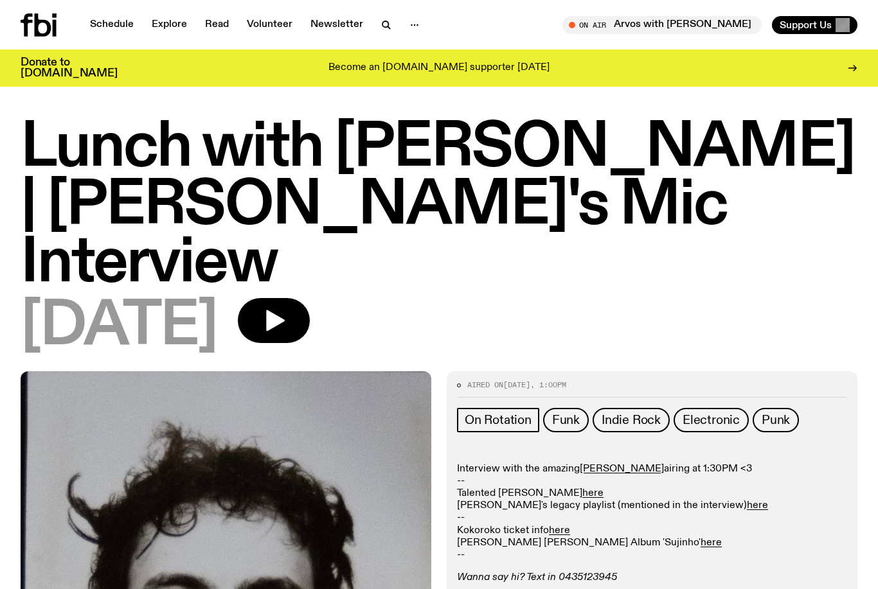 This screenshot has height=589, width=878. Describe the element at coordinates (498, 420) in the screenshot. I see `a: On Rotation` at that location.